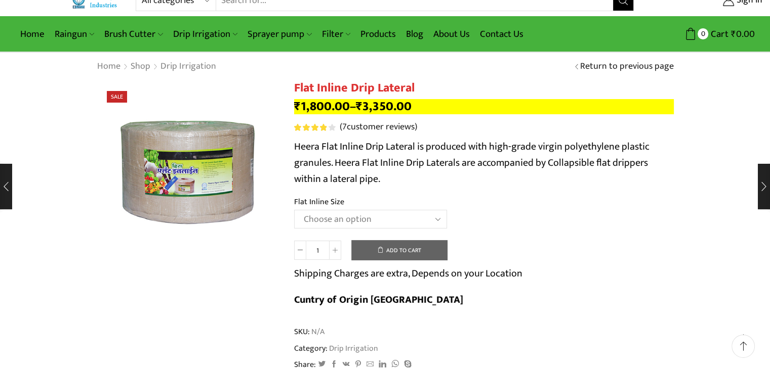  I want to click on span: Sale, so click(117, 97).